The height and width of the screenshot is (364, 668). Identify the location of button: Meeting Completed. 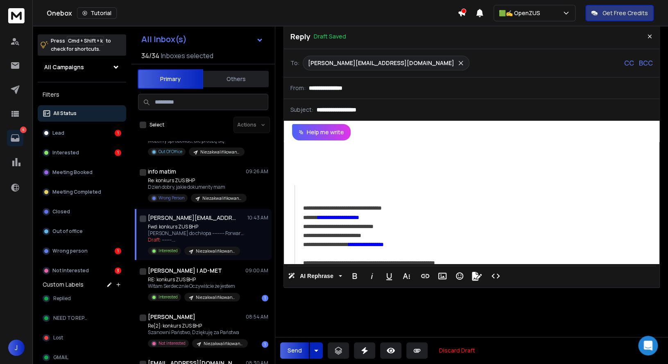
(82, 192).